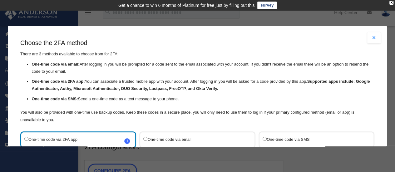 This screenshot has height=172, width=395. I want to click on label: One-time code via 2FA app, so click(75, 139).